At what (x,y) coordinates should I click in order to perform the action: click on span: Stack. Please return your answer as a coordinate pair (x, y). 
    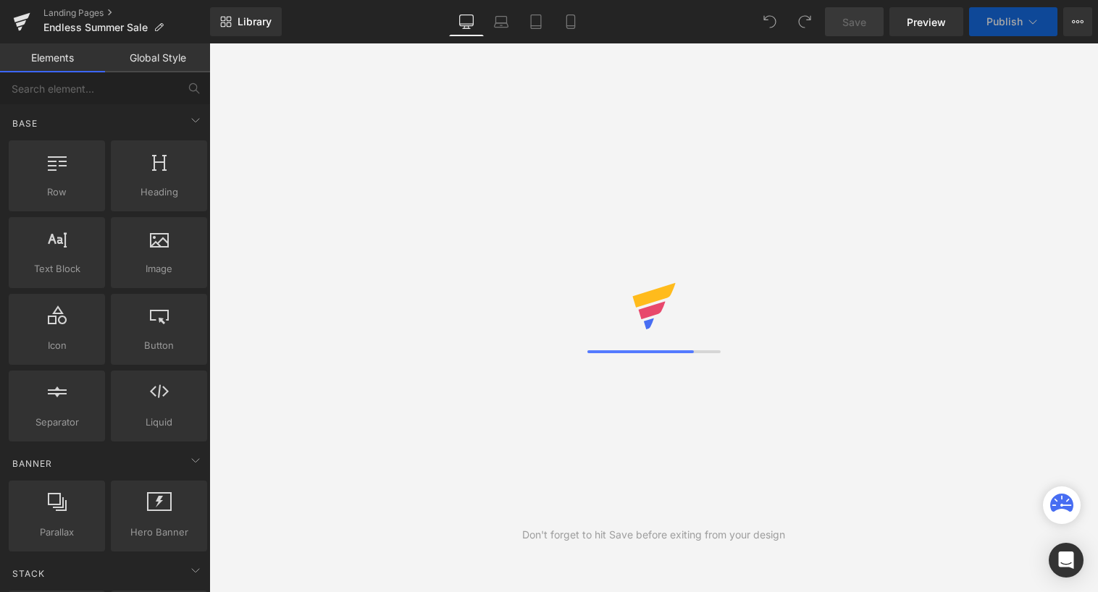
    Looking at the image, I should click on (28, 574).